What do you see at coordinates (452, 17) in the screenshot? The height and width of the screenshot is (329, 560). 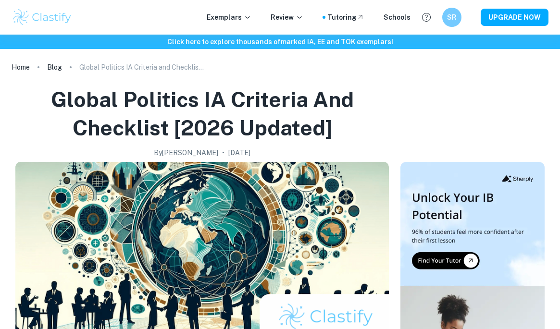 I see `button: SR` at bounding box center [452, 17].